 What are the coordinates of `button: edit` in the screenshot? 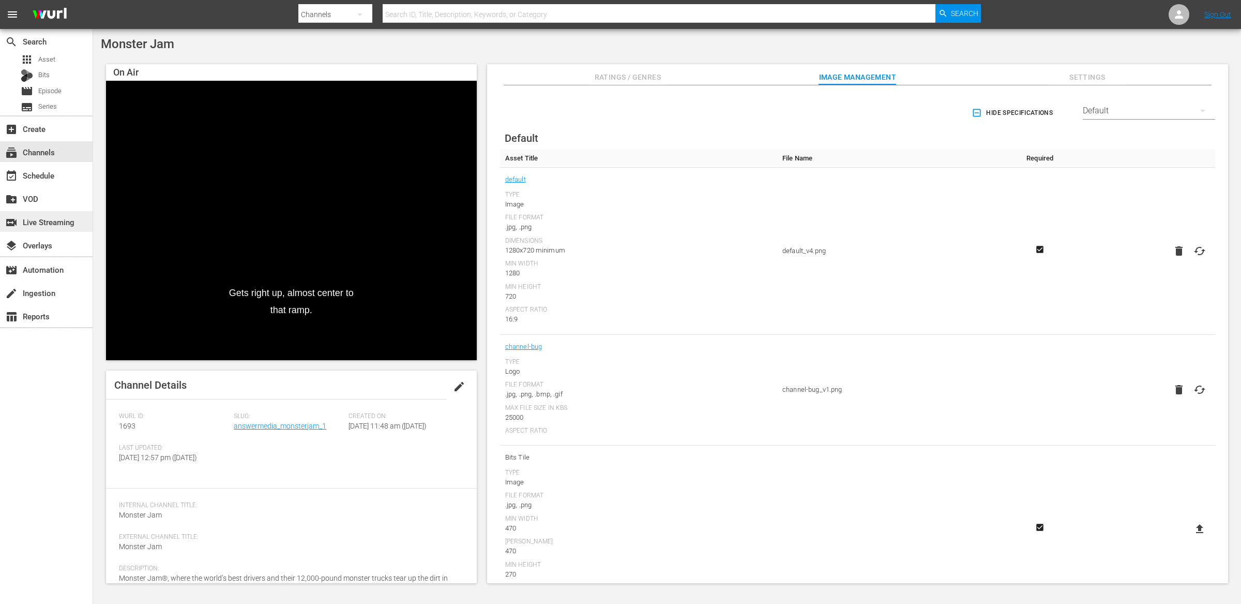 It's located at (459, 386).